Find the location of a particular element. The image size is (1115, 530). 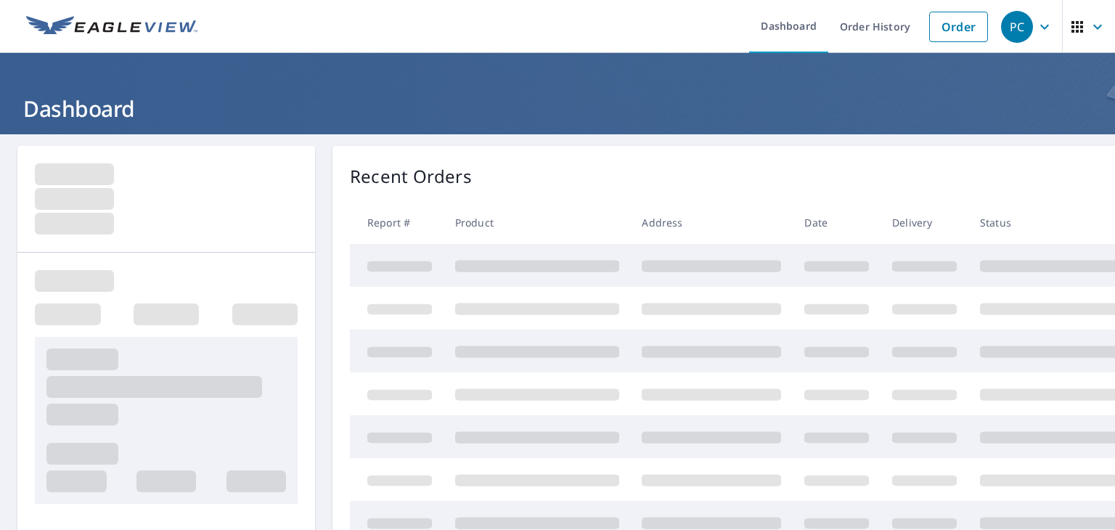

th: Delivery is located at coordinates (924, 222).